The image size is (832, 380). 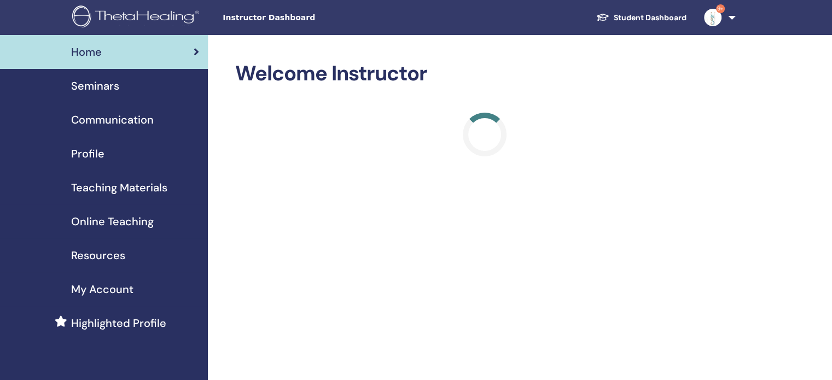 What do you see at coordinates (119, 188) in the screenshot?
I see `span: Teaching Materials` at bounding box center [119, 188].